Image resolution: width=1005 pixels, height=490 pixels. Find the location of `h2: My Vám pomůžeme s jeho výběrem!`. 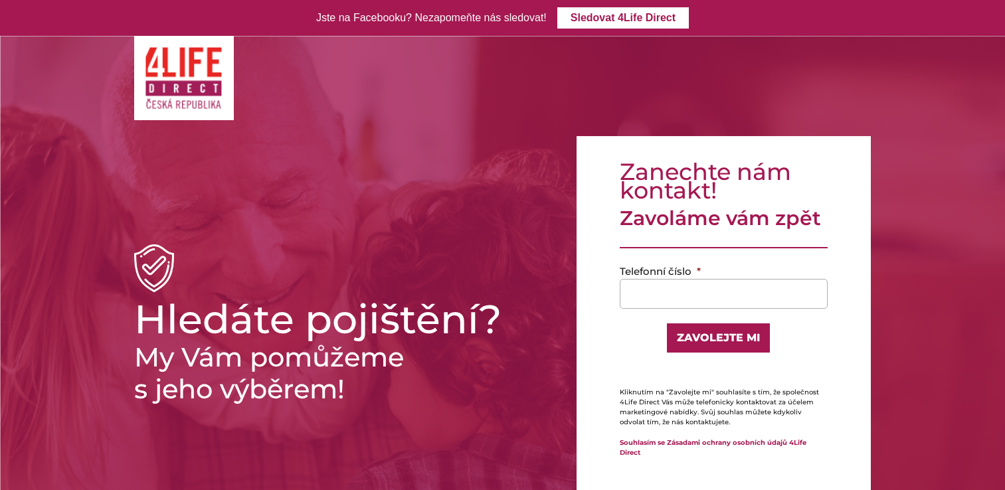

h2: My Vám pomůžeme s jeho výběrem! is located at coordinates (345, 373).